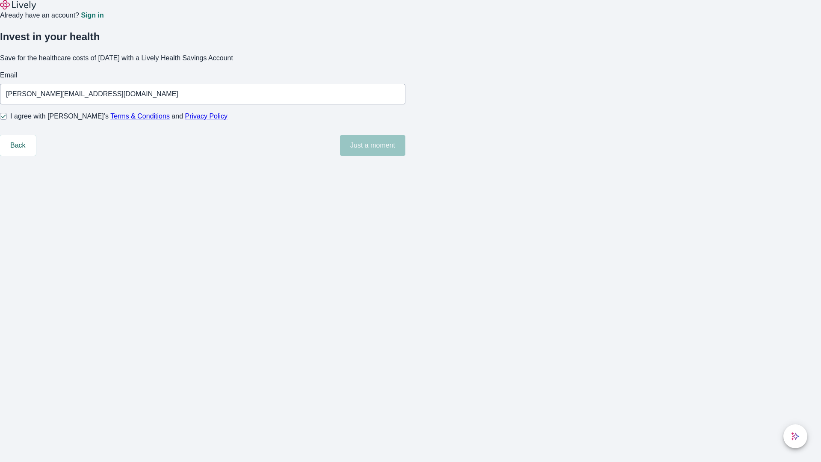 This screenshot has width=821, height=462. I want to click on button: chat, so click(795, 436).